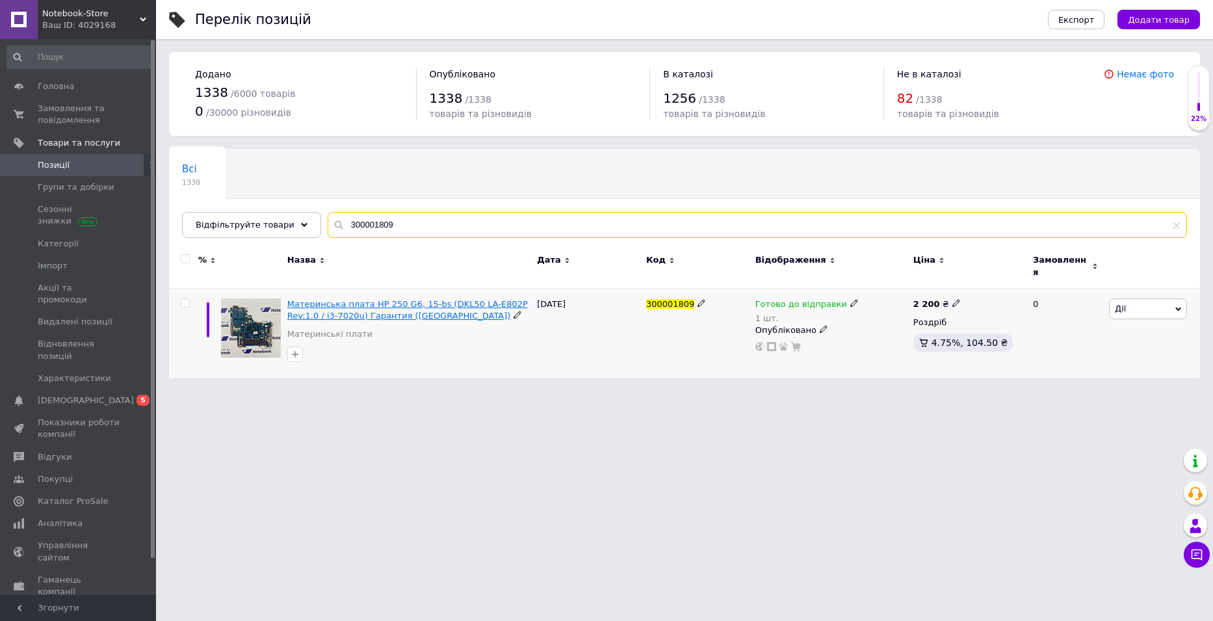  What do you see at coordinates (74, 378) in the screenshot?
I see `span: Характеристики` at bounding box center [74, 378].